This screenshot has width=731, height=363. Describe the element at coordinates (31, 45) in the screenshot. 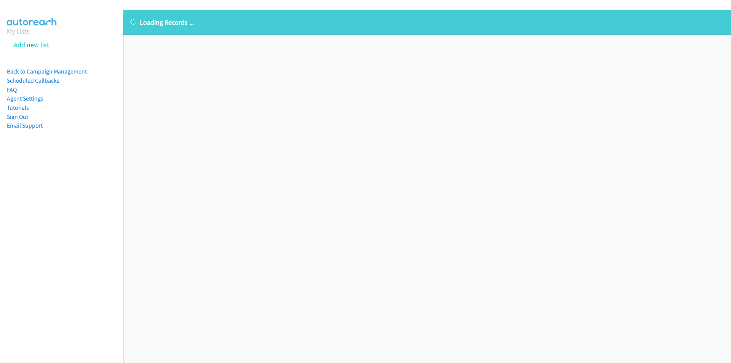

I see `a: Add new list` at that location.